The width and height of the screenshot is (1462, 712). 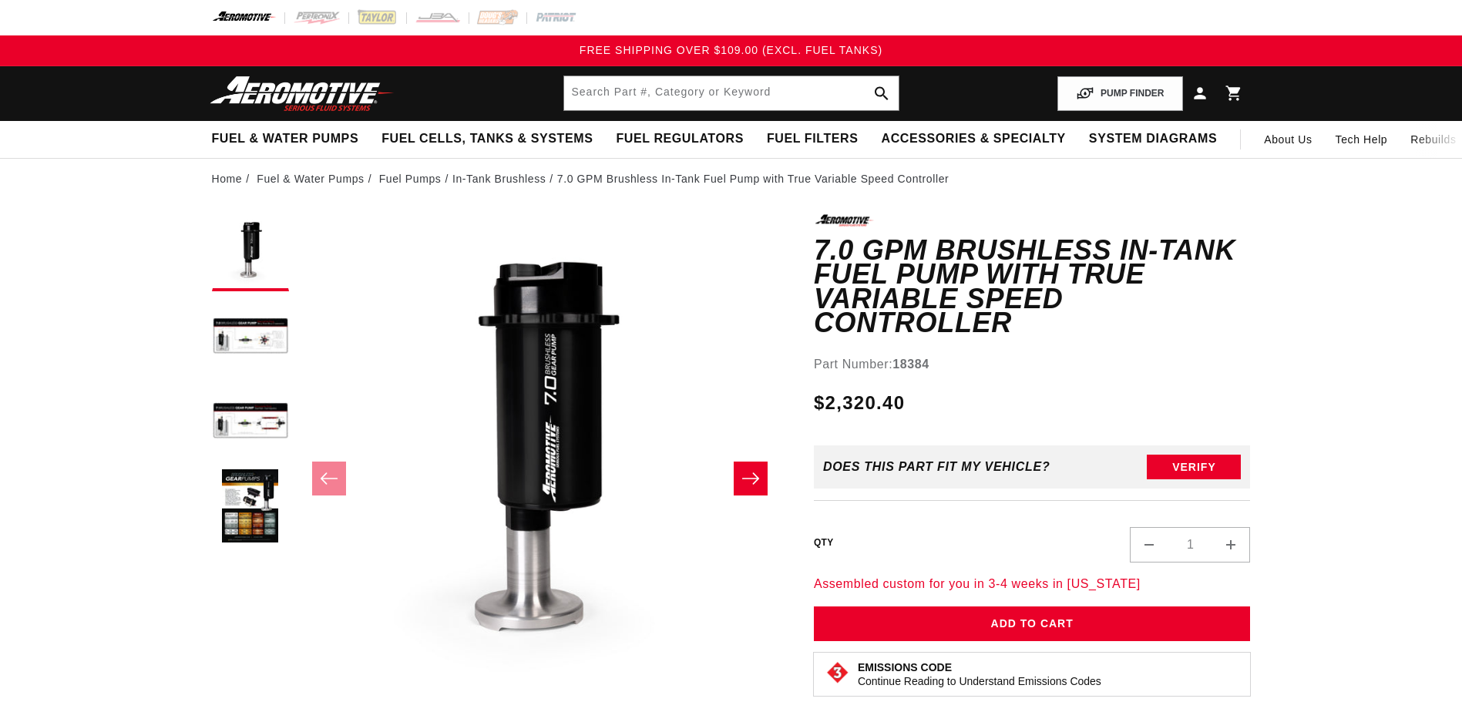 I want to click on input: Search by Part Number, Category or Keyword, so click(x=731, y=93).